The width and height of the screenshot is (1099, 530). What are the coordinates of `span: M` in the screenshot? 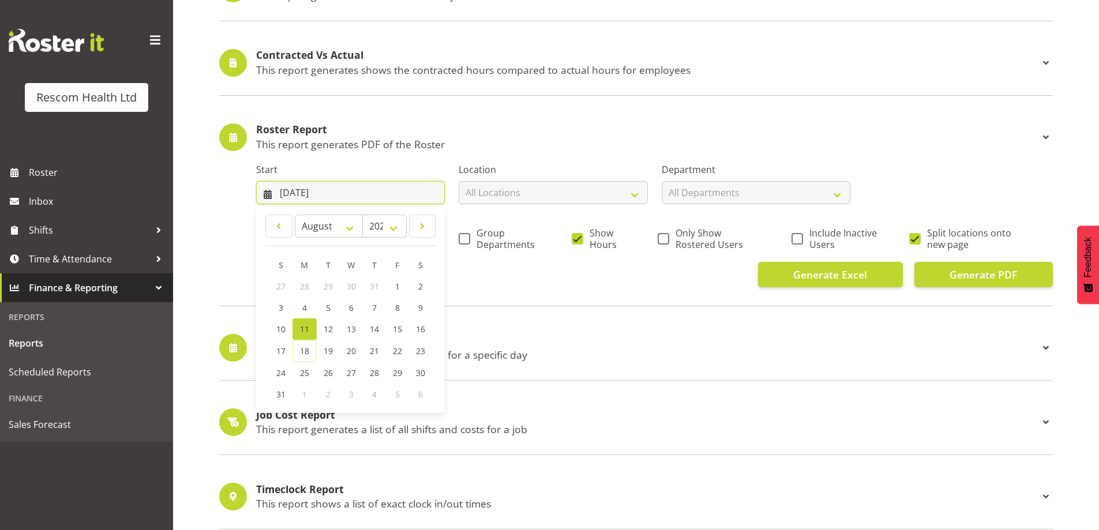 It's located at (304, 265).